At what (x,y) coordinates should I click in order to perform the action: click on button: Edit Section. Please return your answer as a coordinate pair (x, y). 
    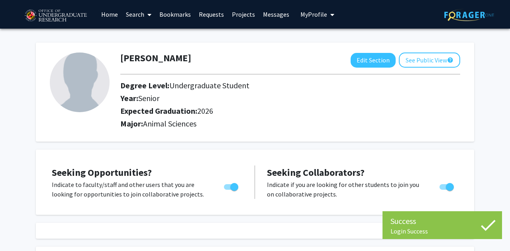
    Looking at the image, I should click on (373, 60).